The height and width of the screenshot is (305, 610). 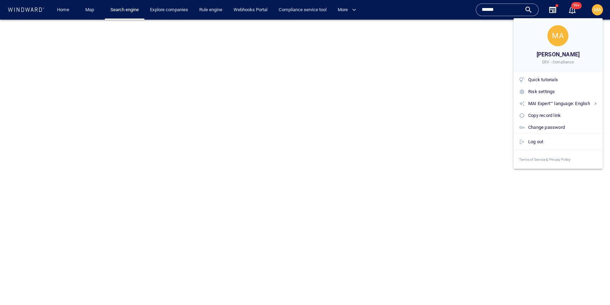 What do you see at coordinates (563, 80) in the screenshot?
I see `div: Quick tutorials` at bounding box center [563, 80].